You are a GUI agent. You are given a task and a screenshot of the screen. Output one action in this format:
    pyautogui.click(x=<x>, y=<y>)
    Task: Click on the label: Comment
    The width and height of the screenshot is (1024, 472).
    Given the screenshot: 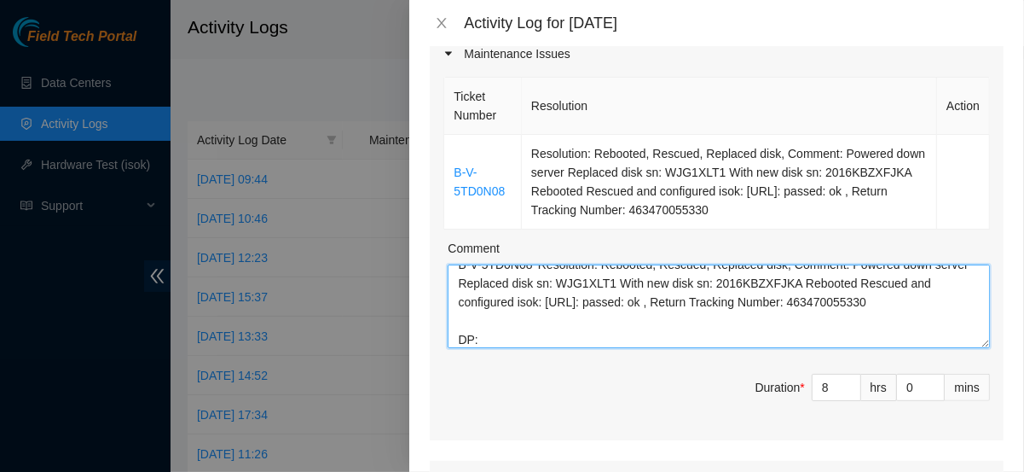 What is the action you would take?
    pyautogui.click(x=473, y=248)
    